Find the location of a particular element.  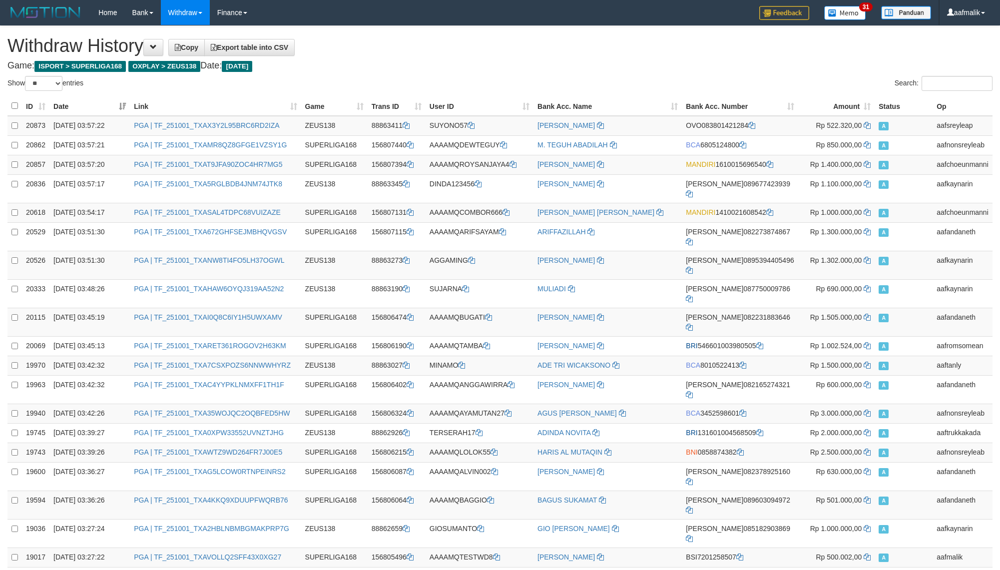

span: Approved - Marked by aafchoeunmanni is located at coordinates (883, 165).